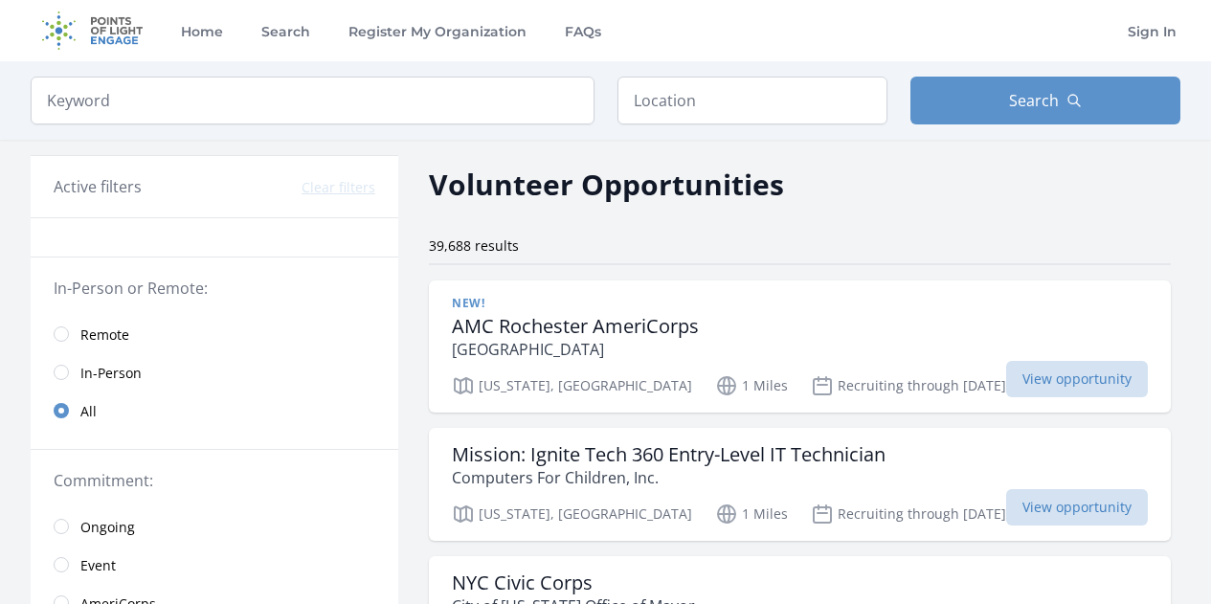 This screenshot has width=1211, height=604. I want to click on legend: Commitment:, so click(214, 480).